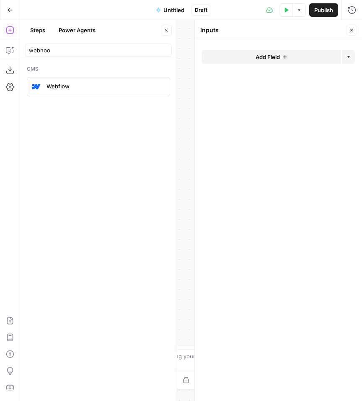 The width and height of the screenshot is (362, 401). I want to click on span: Publish, so click(323, 10).